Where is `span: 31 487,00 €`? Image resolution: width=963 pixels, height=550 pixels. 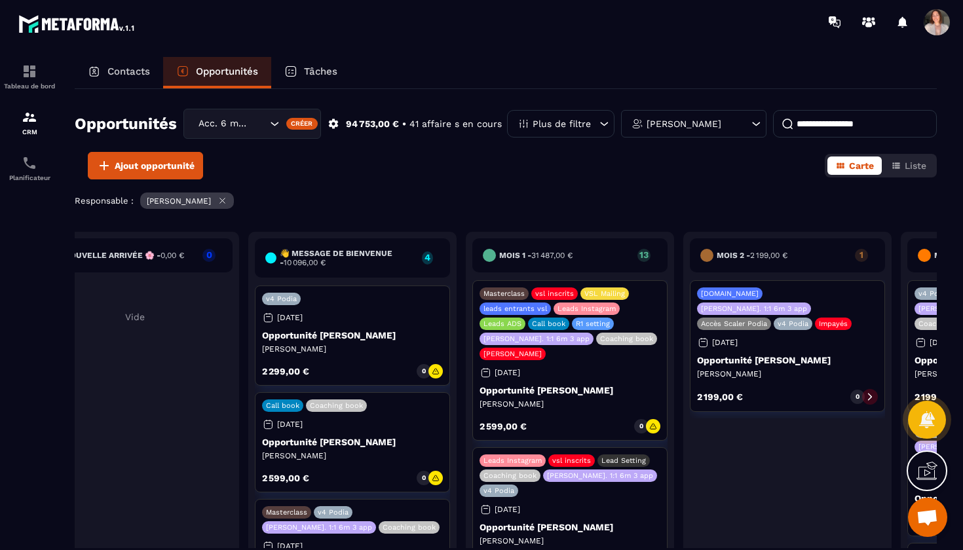
span: 31 487,00 € is located at coordinates (552, 256).